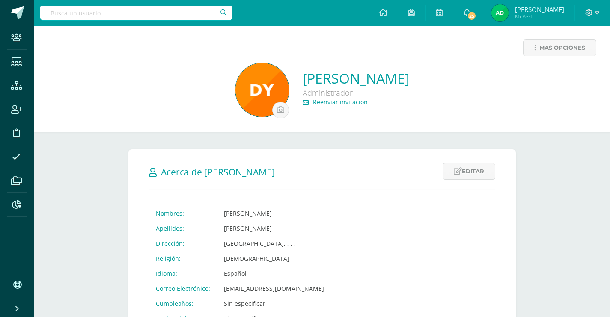 The height and width of the screenshot is (317, 610). What do you see at coordinates (469, 171) in the screenshot?
I see `a: Editar` at bounding box center [469, 171].